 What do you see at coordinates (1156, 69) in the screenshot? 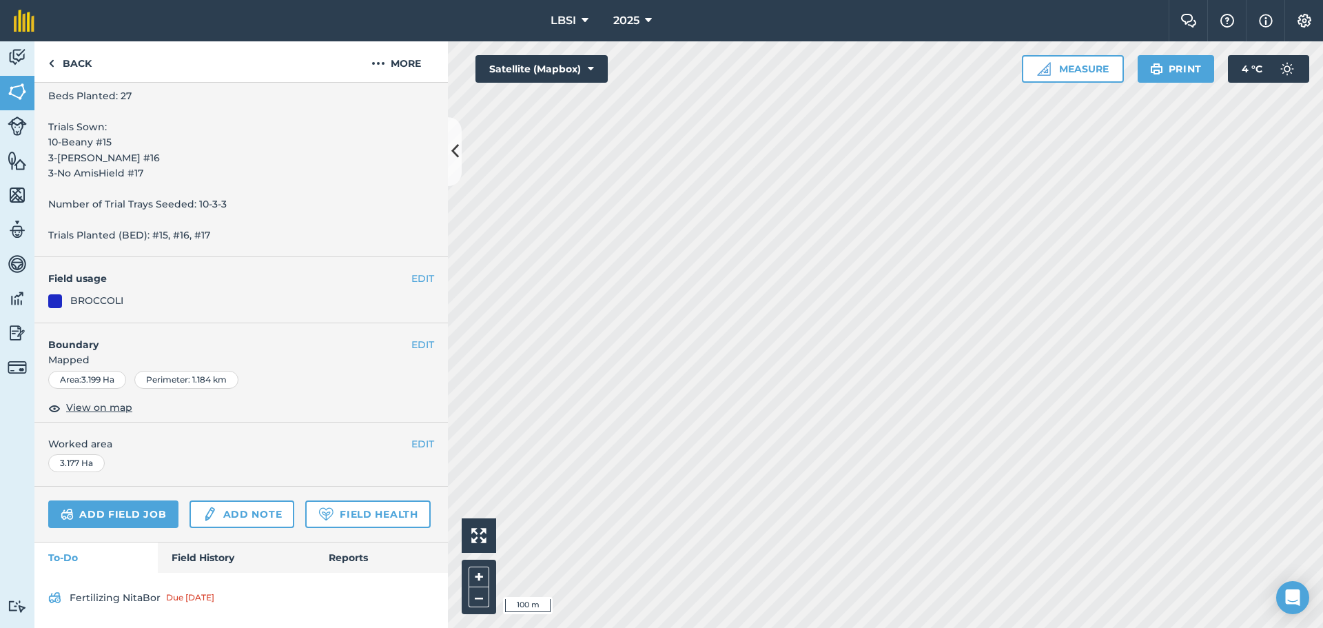
I see `img: svg+xml;base64,PHN2ZyB4bWxucz0iaHR0cDovL3d3dy53My5vcmcvMjAwMC9zdmciIHdpZHRoPSIxOSIgaGVpZ2h0PSIyNC...` at bounding box center [1156, 69].